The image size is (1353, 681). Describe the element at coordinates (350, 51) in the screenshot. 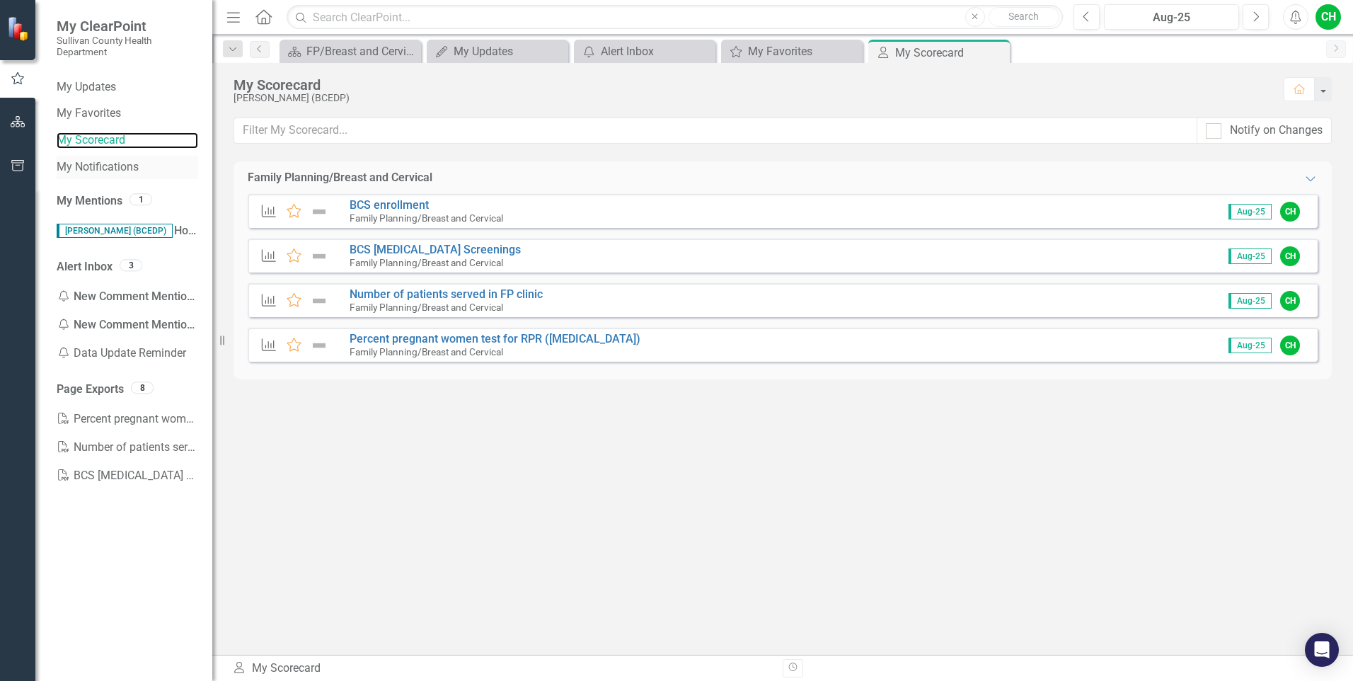

I see `a: FP/Breast and Cervical Welcome Page` at that location.